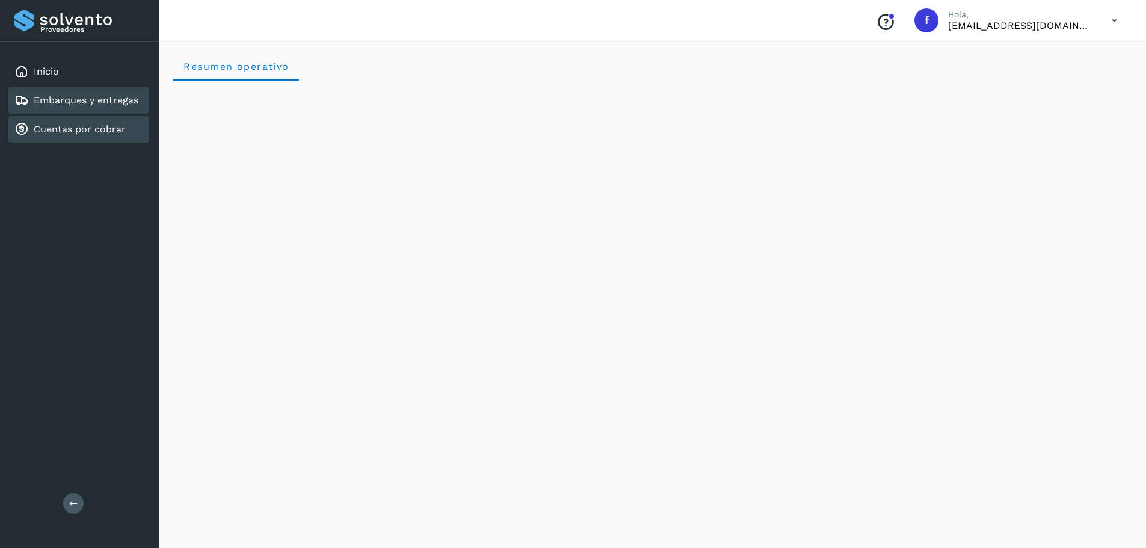 This screenshot has width=1146, height=548. Describe the element at coordinates (79, 100) in the screenshot. I see `div: Embarques y entregas` at that location.